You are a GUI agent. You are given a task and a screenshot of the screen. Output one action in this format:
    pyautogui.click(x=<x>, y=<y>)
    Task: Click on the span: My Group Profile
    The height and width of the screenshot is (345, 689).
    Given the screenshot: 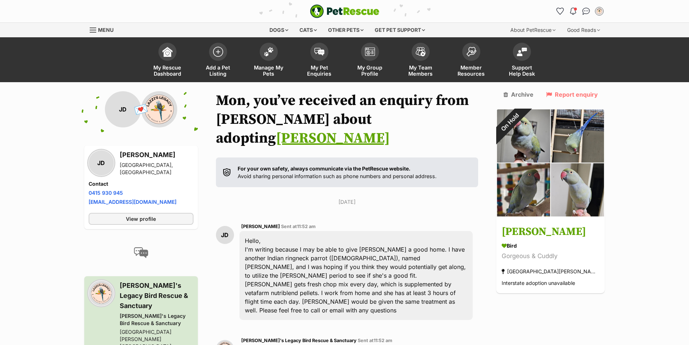 What is the action you would take?
    pyautogui.click(x=370, y=71)
    